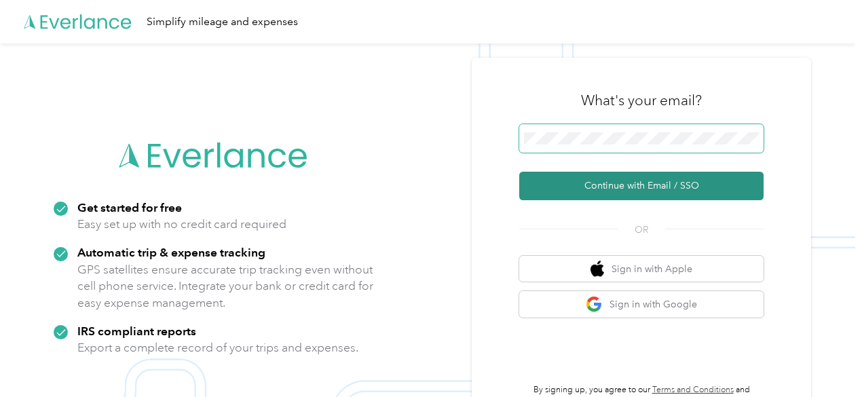  Describe the element at coordinates (641, 100) in the screenshot. I see `h3: What's your email?` at that location.